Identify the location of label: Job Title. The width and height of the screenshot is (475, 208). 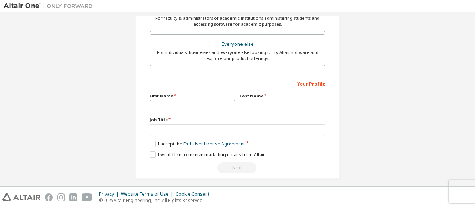
(238, 120).